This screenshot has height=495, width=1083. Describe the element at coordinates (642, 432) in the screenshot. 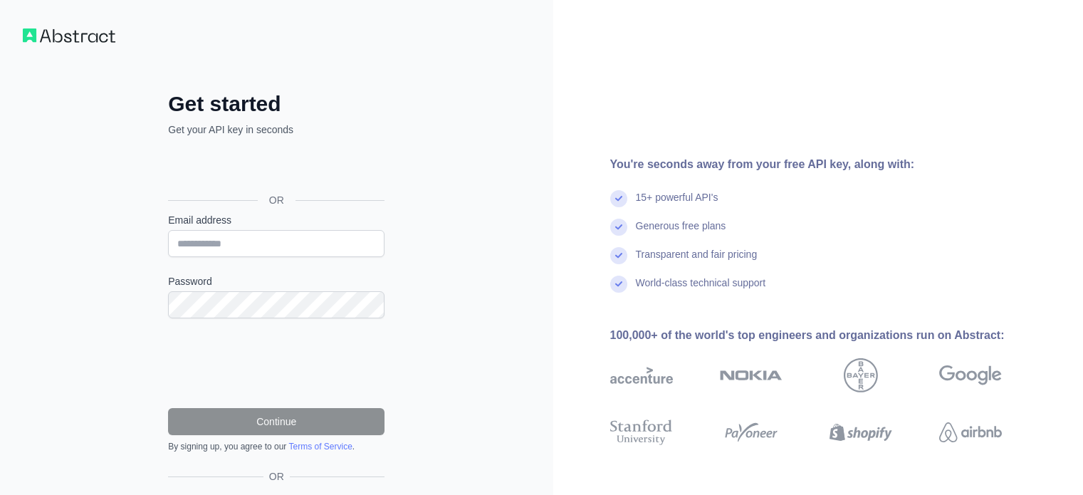

I see `img: stanford university` at that location.